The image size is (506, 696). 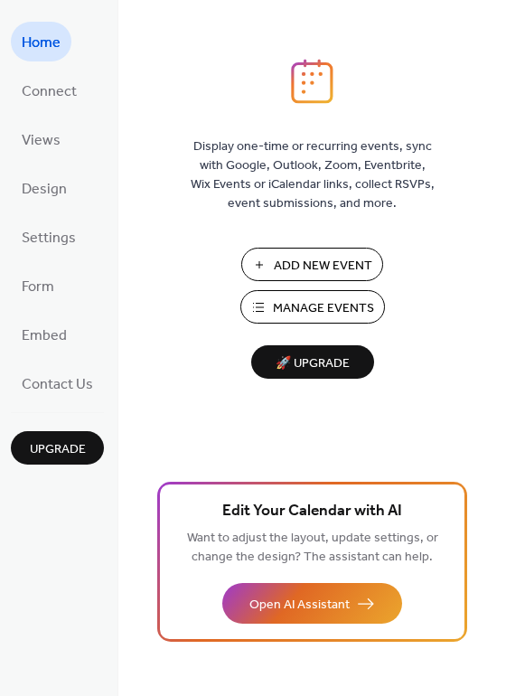 I want to click on span: Design, so click(x=44, y=190).